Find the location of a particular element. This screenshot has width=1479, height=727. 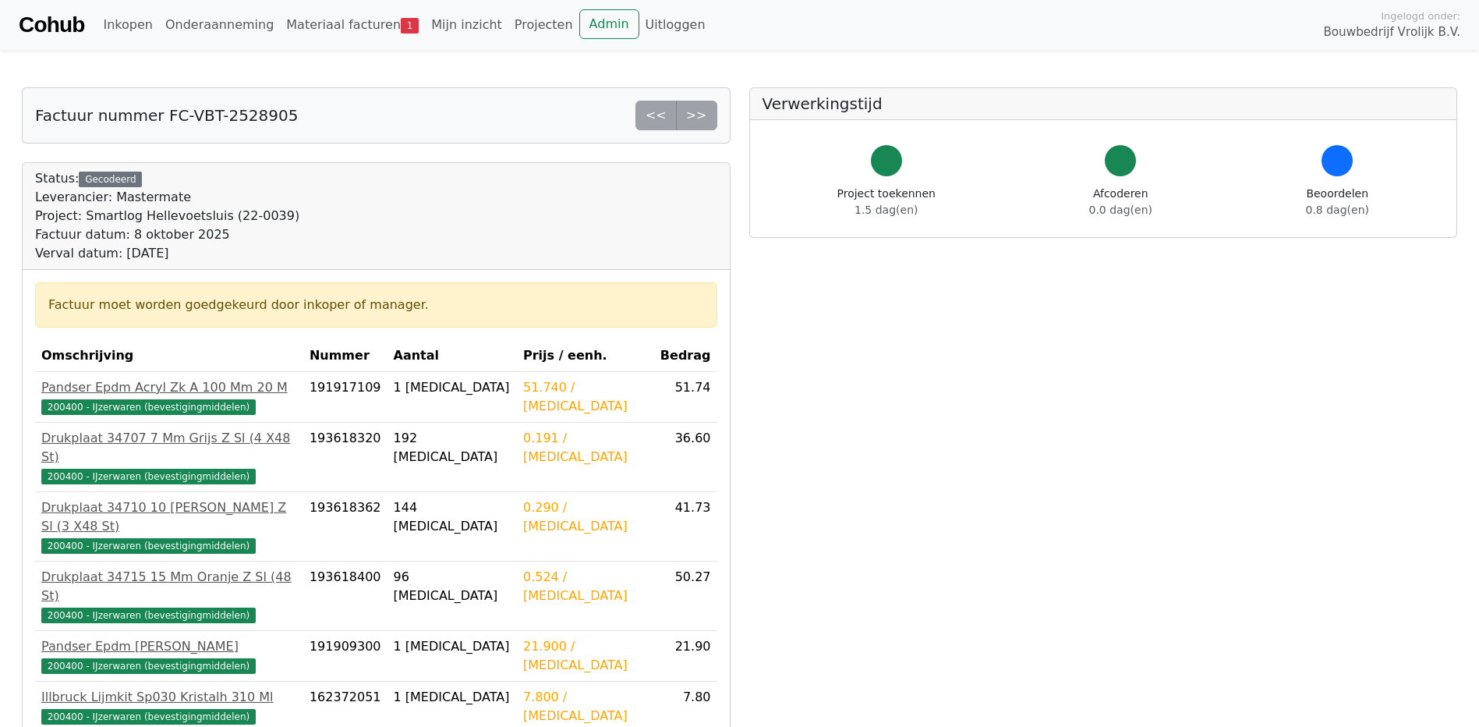

td: 51.74 is located at coordinates (685, 397).